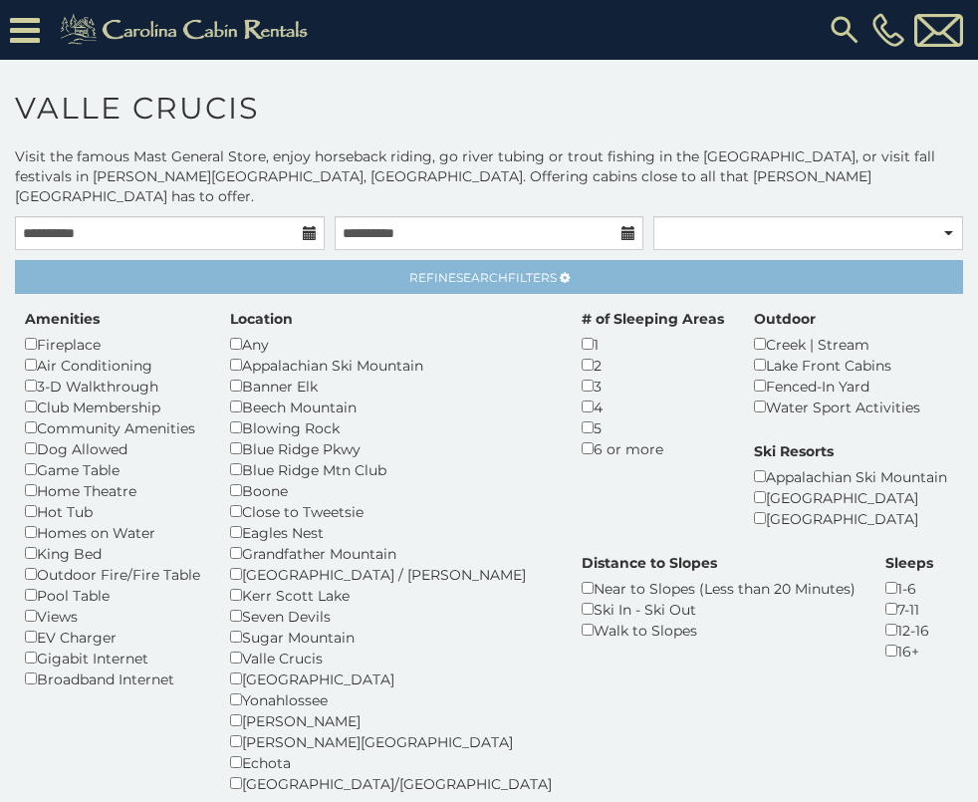 This screenshot has width=978, height=802. Describe the element at coordinates (390, 615) in the screenshot. I see `div: Seven Devils` at that location.